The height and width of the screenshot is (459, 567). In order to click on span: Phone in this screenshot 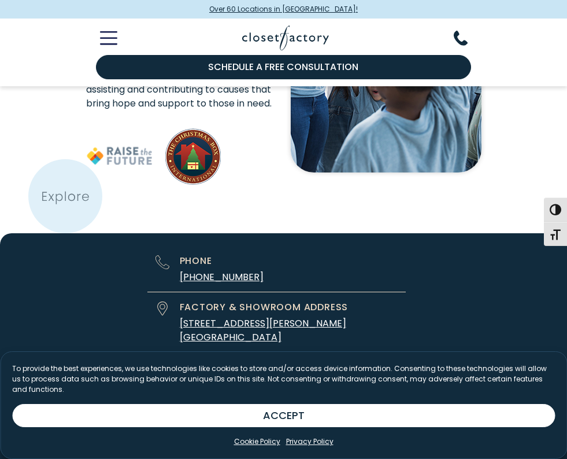, I will do `click(196, 261)`.